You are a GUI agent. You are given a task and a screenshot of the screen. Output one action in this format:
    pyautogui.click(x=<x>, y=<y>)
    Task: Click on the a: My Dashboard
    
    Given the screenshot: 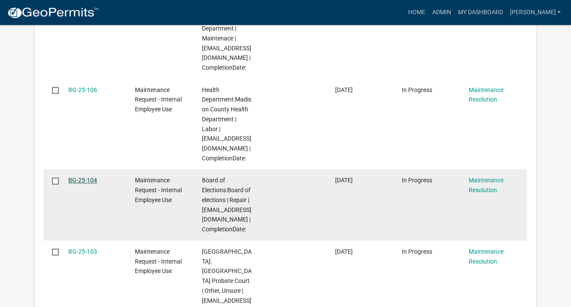 What is the action you would take?
    pyautogui.click(x=480, y=12)
    